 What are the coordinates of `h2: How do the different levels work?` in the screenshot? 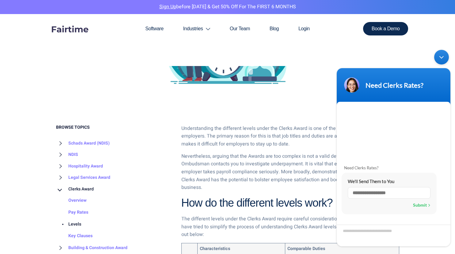 It's located at (290, 203).